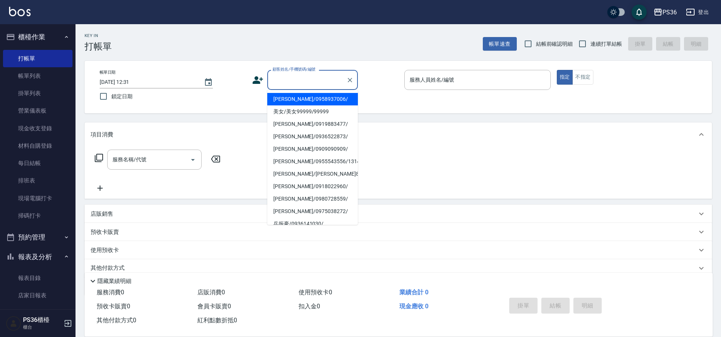 This screenshot has width=721, height=337. What do you see at coordinates (639, 12) in the screenshot?
I see `button: save` at bounding box center [639, 12].